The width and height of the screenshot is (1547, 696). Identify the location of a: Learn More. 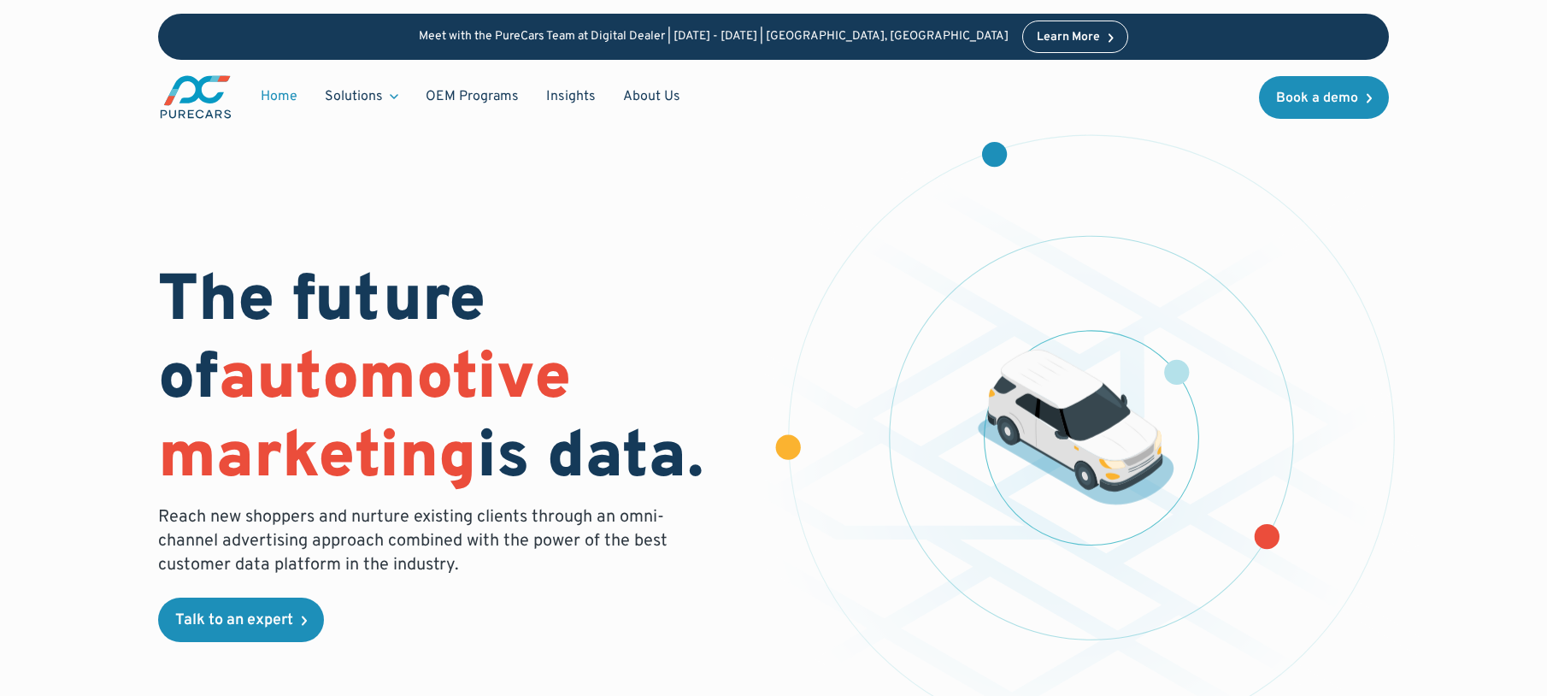
(1076, 37).